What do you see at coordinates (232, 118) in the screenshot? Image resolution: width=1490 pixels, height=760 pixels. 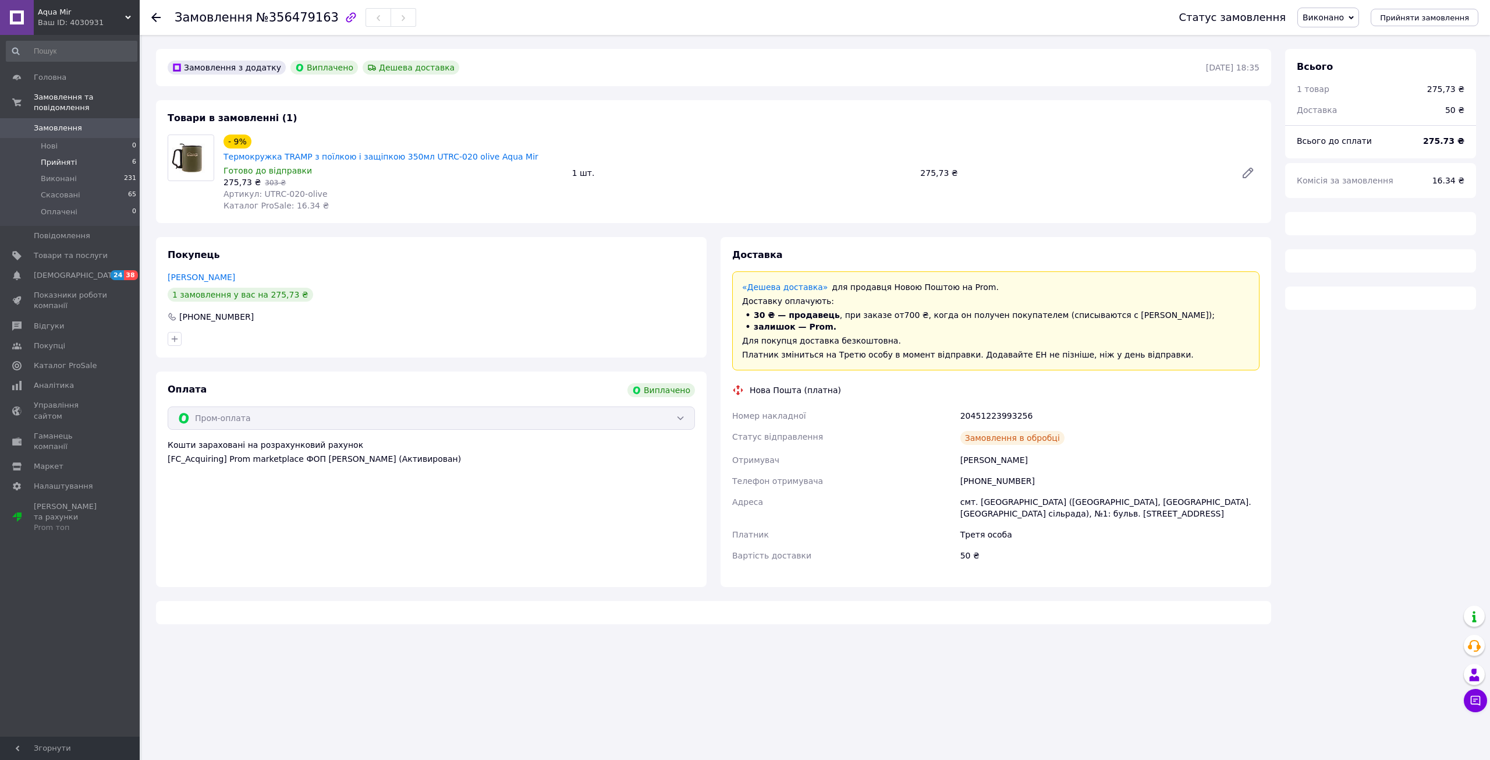 I see `span: Товари в замовленні (1)` at bounding box center [232, 118].